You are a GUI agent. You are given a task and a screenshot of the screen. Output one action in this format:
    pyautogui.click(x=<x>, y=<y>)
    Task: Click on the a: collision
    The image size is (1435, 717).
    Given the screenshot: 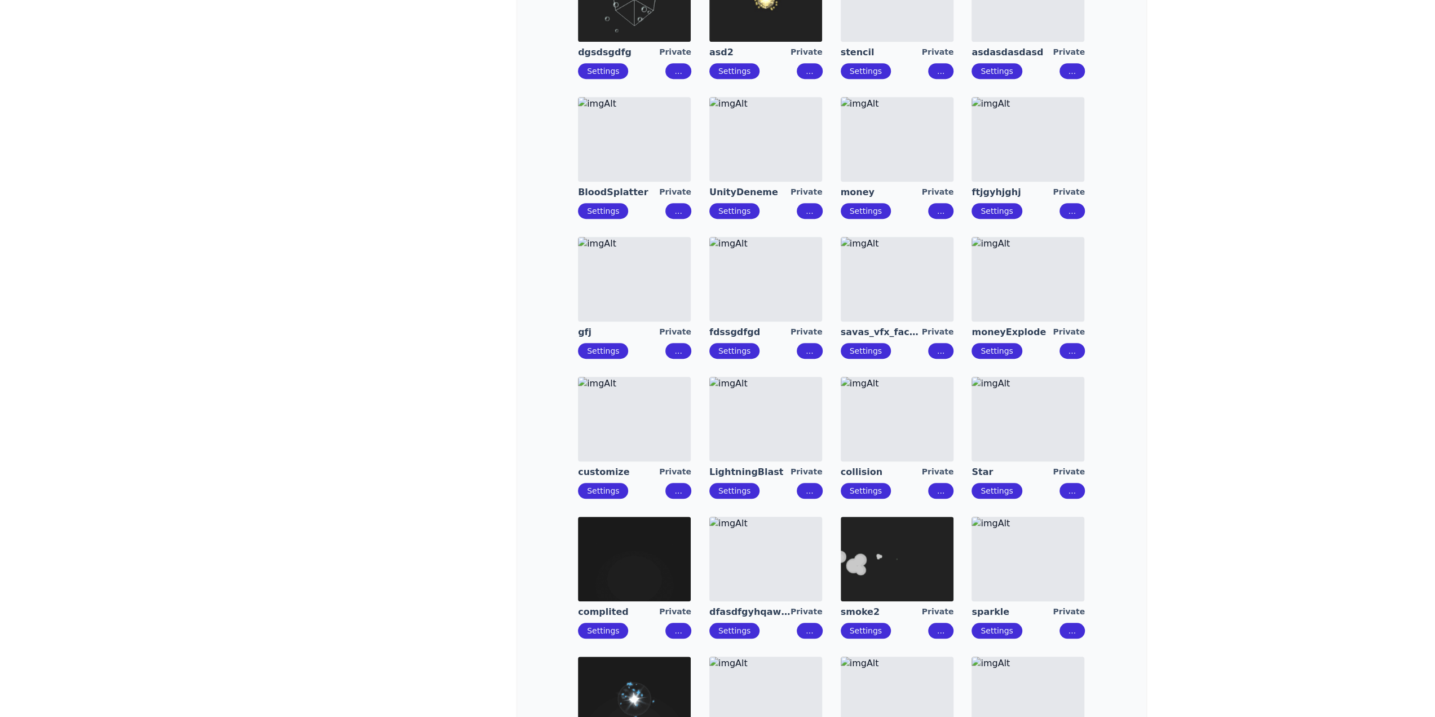 What is the action you would take?
    pyautogui.click(x=881, y=472)
    